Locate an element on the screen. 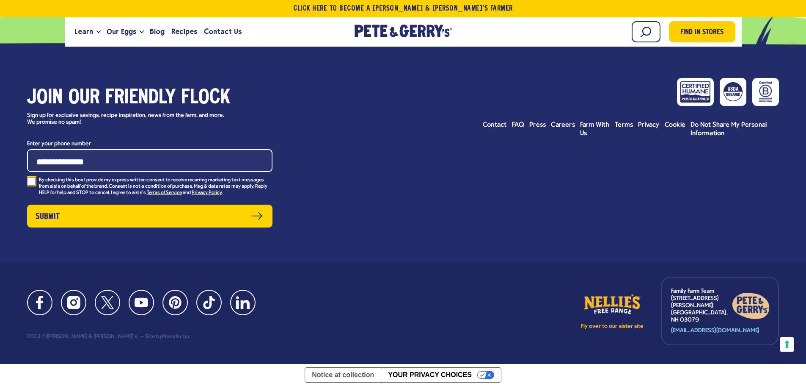 The image size is (806, 386). span: Learn is located at coordinates (84, 31).